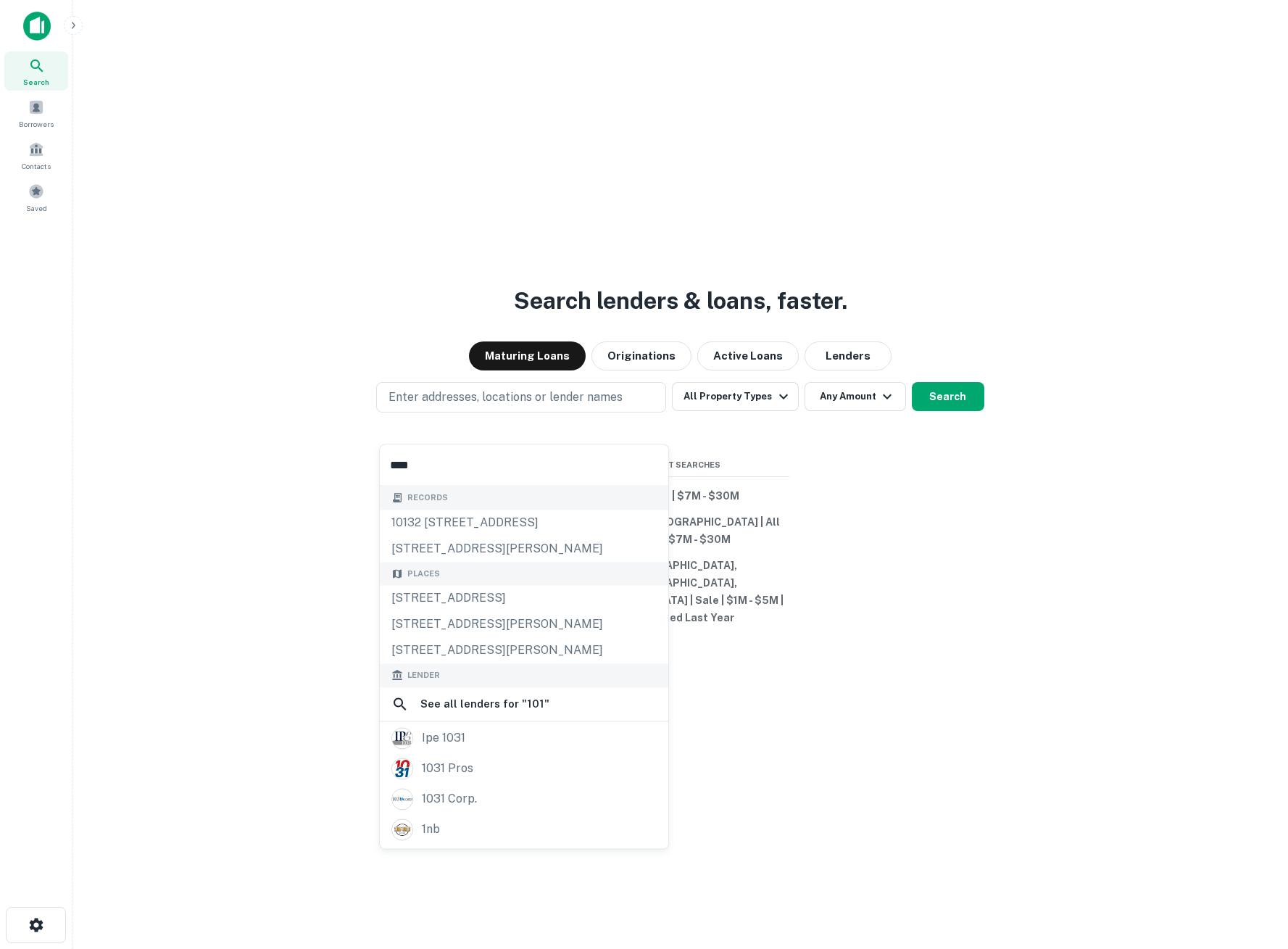 Image resolution: width=1288 pixels, height=949 pixels. I want to click on span: Records, so click(428, 498).